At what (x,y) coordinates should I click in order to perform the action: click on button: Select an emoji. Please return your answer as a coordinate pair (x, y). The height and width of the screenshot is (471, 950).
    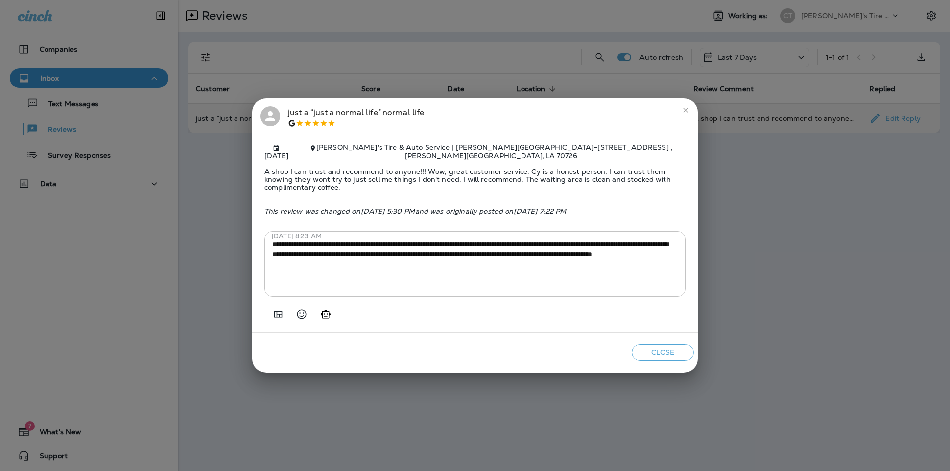
    Looking at the image, I should click on (302, 315).